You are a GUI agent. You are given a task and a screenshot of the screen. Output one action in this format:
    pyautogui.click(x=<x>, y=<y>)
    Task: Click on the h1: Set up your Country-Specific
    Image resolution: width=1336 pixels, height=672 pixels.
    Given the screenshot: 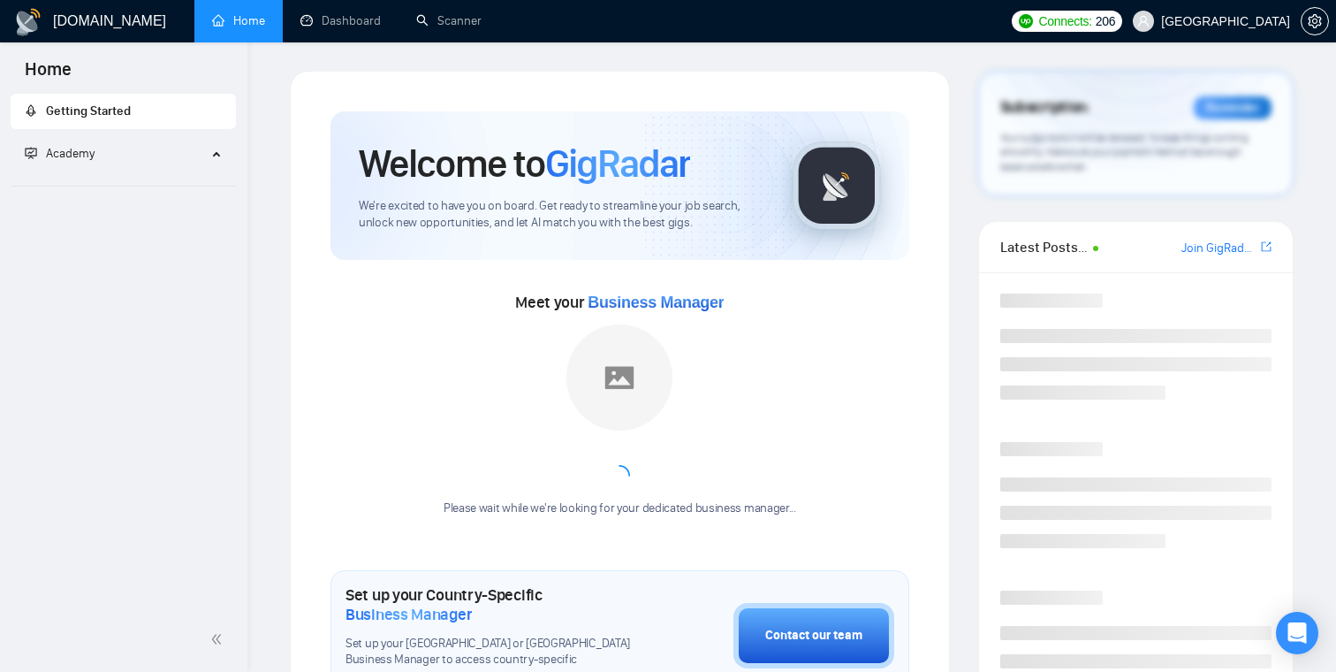 What is the action you would take?
    pyautogui.click(x=495, y=604)
    